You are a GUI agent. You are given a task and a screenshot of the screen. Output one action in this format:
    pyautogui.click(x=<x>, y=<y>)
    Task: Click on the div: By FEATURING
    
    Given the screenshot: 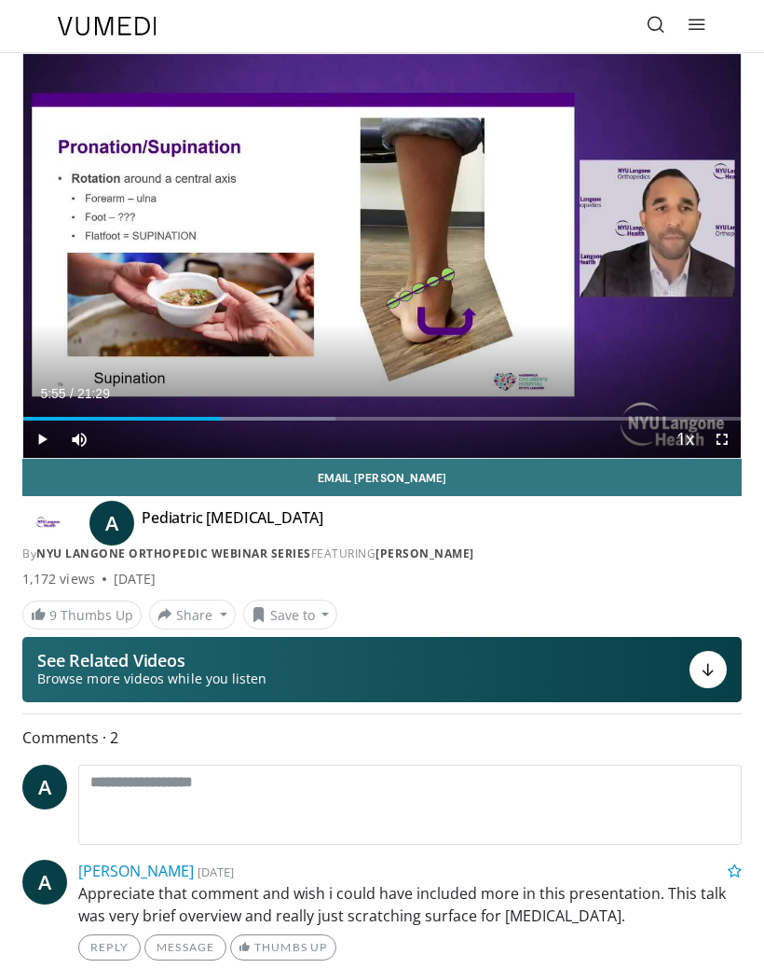 What is the action you would take?
    pyautogui.click(x=382, y=554)
    